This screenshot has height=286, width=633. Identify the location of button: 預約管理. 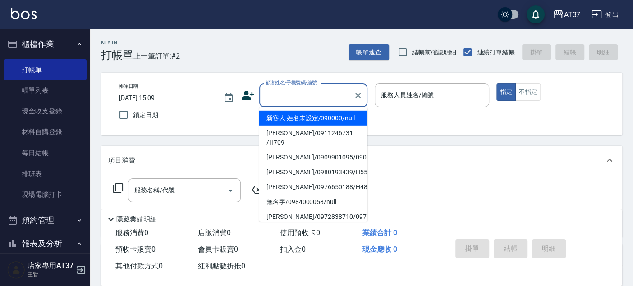
(45, 221).